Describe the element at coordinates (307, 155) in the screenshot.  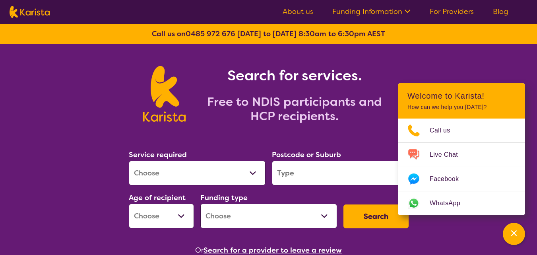
I see `label: Postcode or Suburb` at that location.